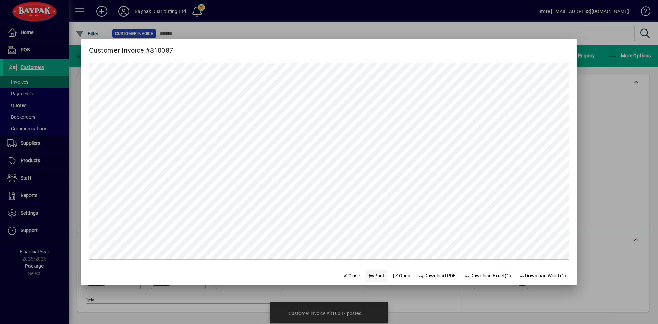  What do you see at coordinates (487, 276) in the screenshot?
I see `button: Download Excel (1)` at bounding box center [487, 276].